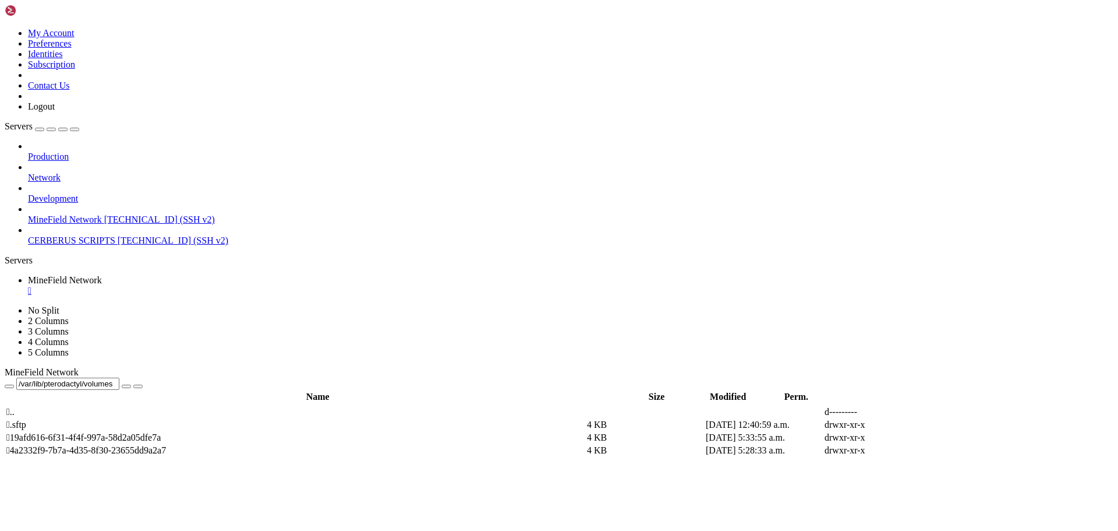 This screenshot has height=531, width=1118. What do you see at coordinates (571, 178) in the screenshot?
I see `a: Network` at bounding box center [571, 178].